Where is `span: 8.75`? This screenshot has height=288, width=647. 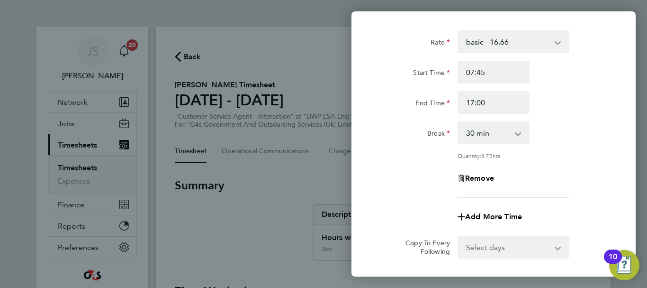 span: 8.75 is located at coordinates (487, 155).